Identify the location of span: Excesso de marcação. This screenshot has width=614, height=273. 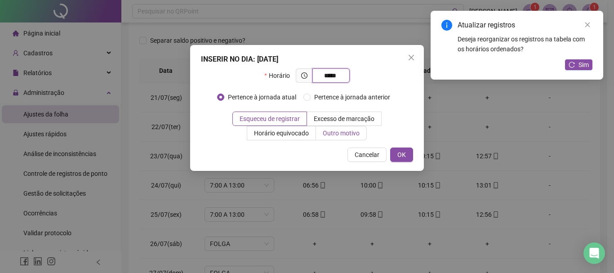
(344, 119).